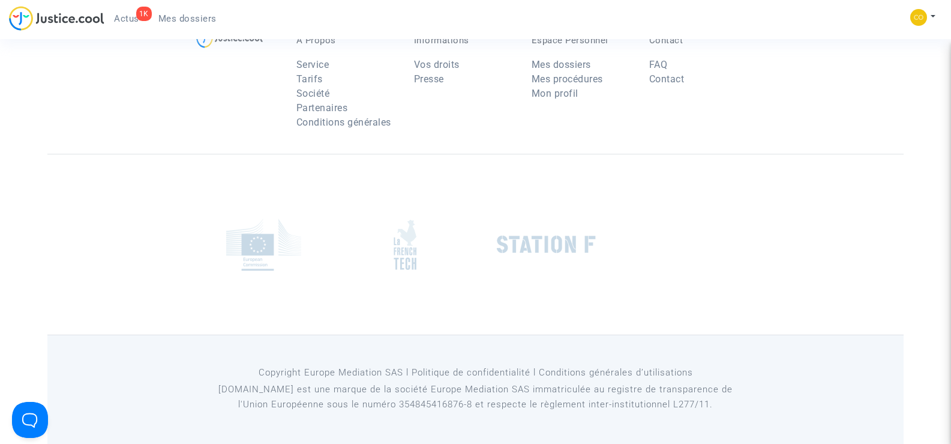 The image size is (951, 444). Describe the element at coordinates (344, 122) in the screenshot. I see `a: Conditions générales` at that location.